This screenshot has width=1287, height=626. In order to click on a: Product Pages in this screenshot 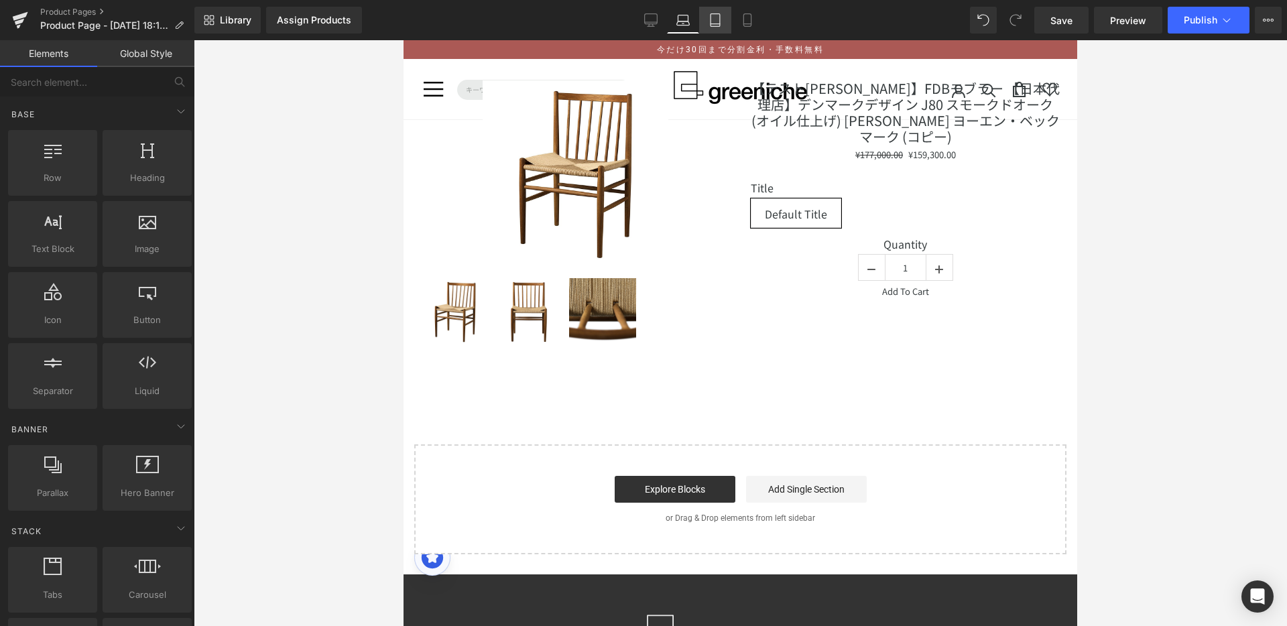, I will do `click(117, 12)`.